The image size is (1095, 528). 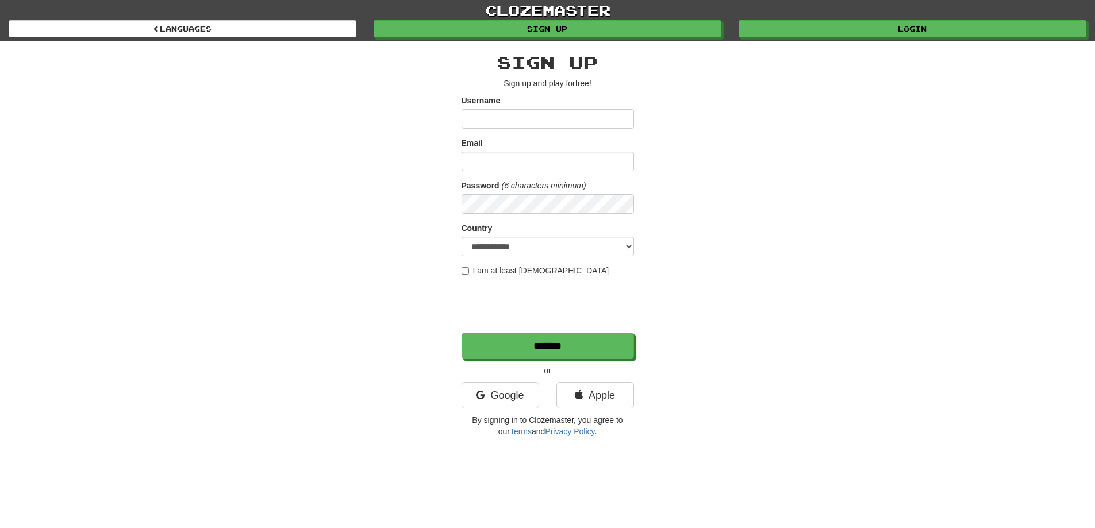 I want to click on p: By signing in to Clozemaster, you agree to our and ., so click(x=548, y=426).